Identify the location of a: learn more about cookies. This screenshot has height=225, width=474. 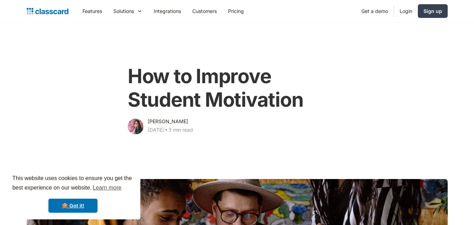
(107, 188).